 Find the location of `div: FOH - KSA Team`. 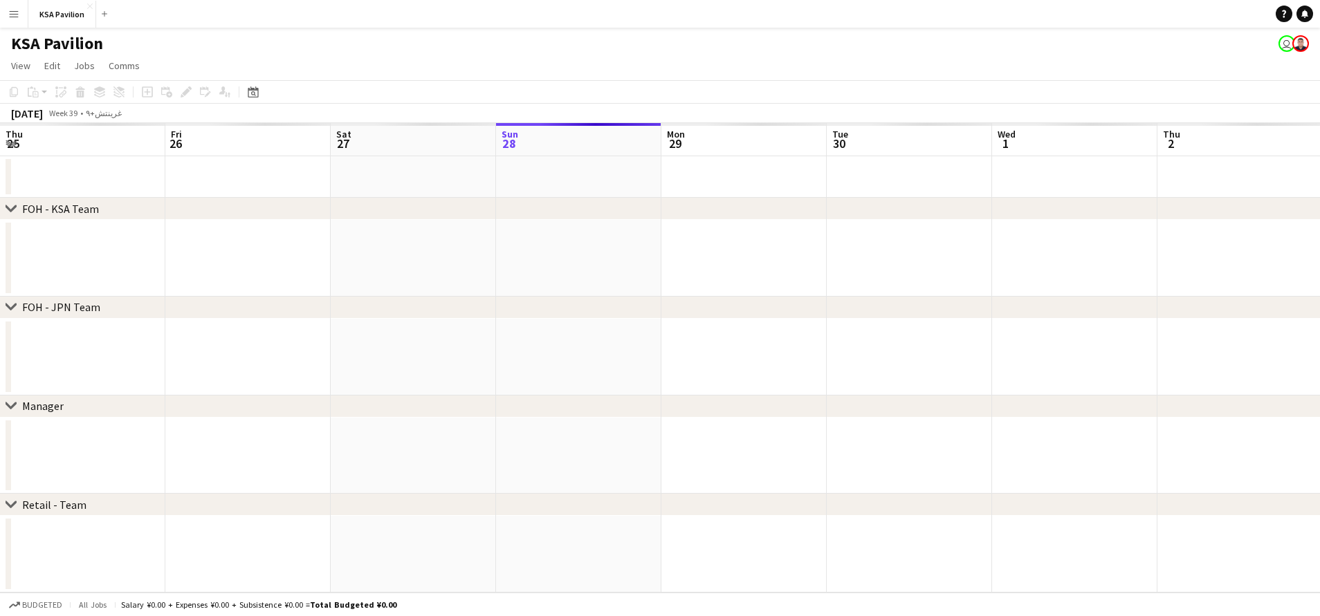

div: FOH - KSA Team is located at coordinates (60, 209).